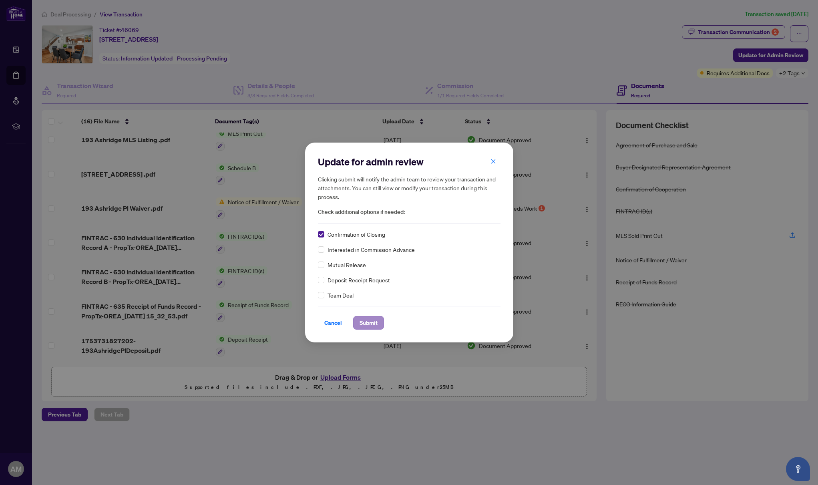  I want to click on span: Cancel, so click(333, 323).